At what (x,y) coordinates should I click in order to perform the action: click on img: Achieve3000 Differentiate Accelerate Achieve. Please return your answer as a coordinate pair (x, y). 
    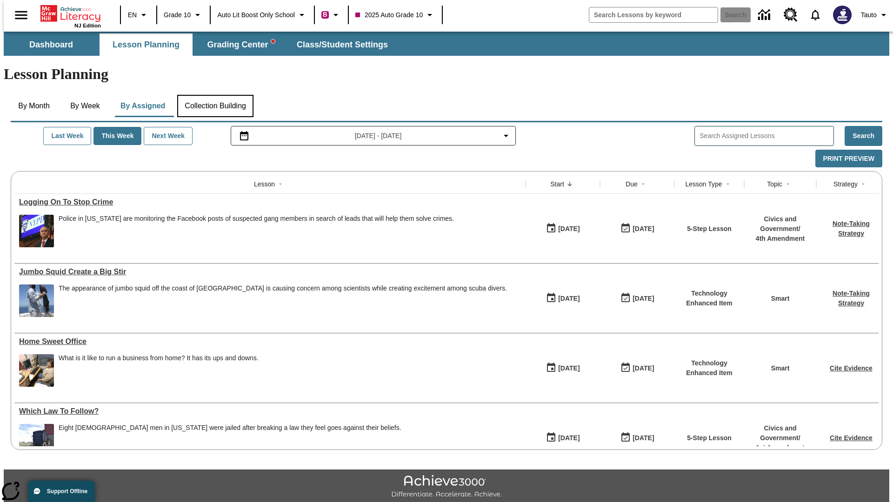
    Looking at the image, I should click on (446, 487).